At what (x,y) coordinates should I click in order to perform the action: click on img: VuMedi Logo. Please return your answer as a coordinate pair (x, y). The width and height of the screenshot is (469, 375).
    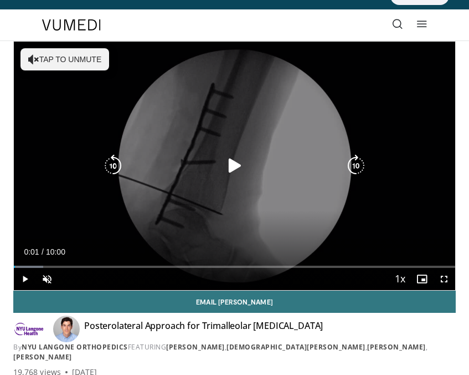
    Looking at the image, I should click on (71, 25).